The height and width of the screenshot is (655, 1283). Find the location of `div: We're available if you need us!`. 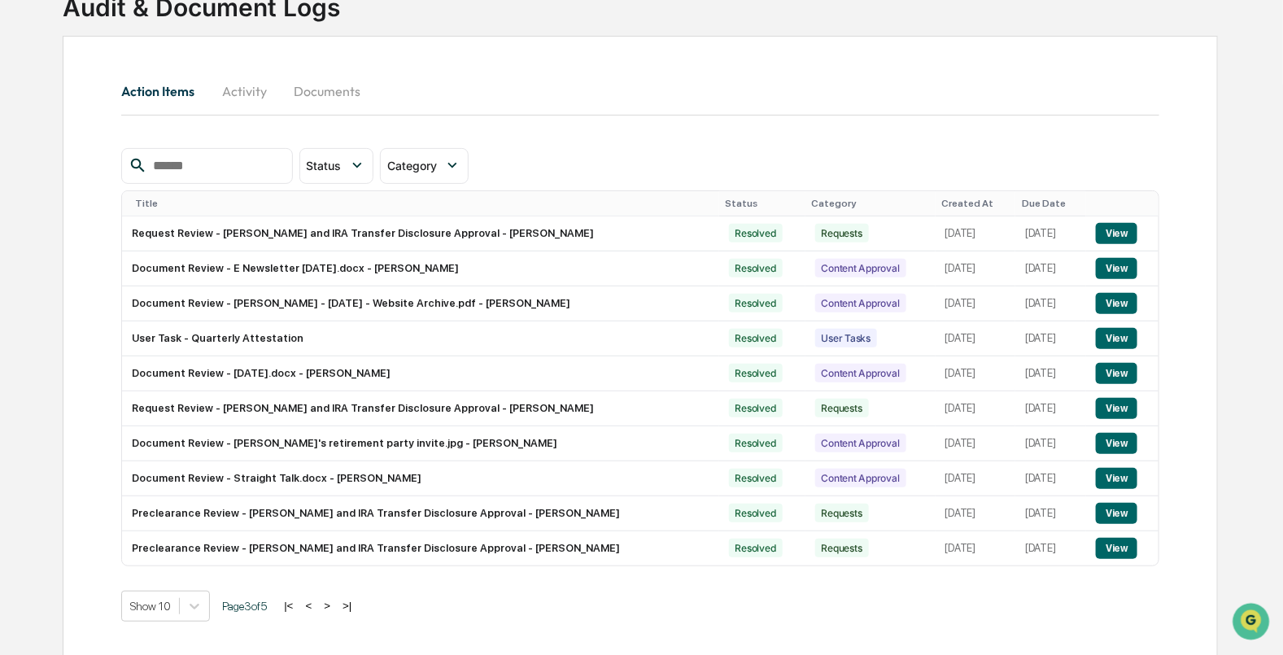

div: We're available if you need us! is located at coordinates (130, 147).